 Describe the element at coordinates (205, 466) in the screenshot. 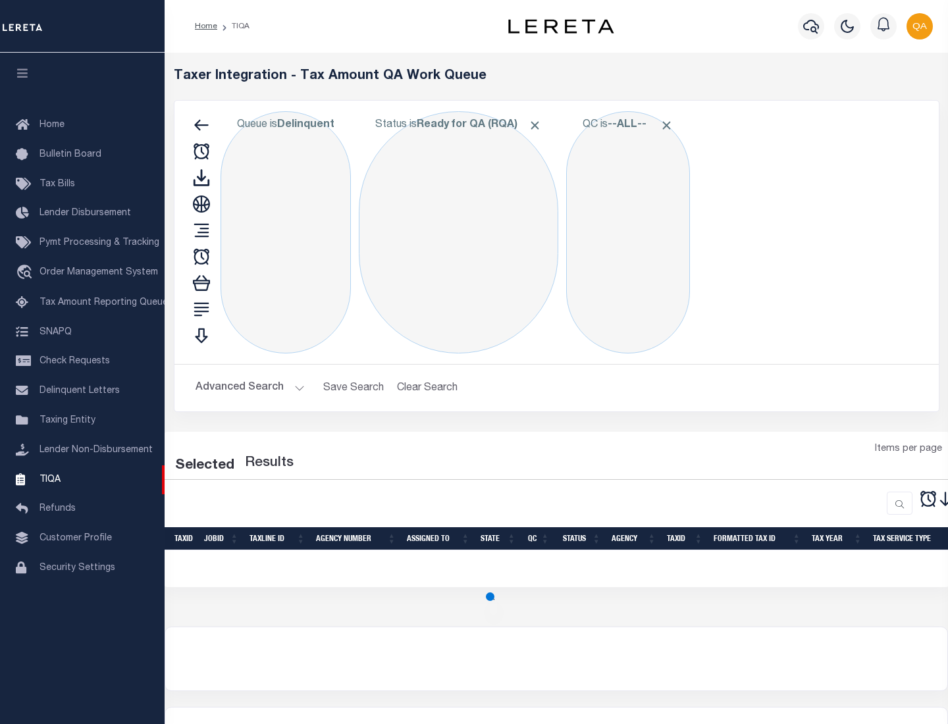

I see `div: Selected` at that location.